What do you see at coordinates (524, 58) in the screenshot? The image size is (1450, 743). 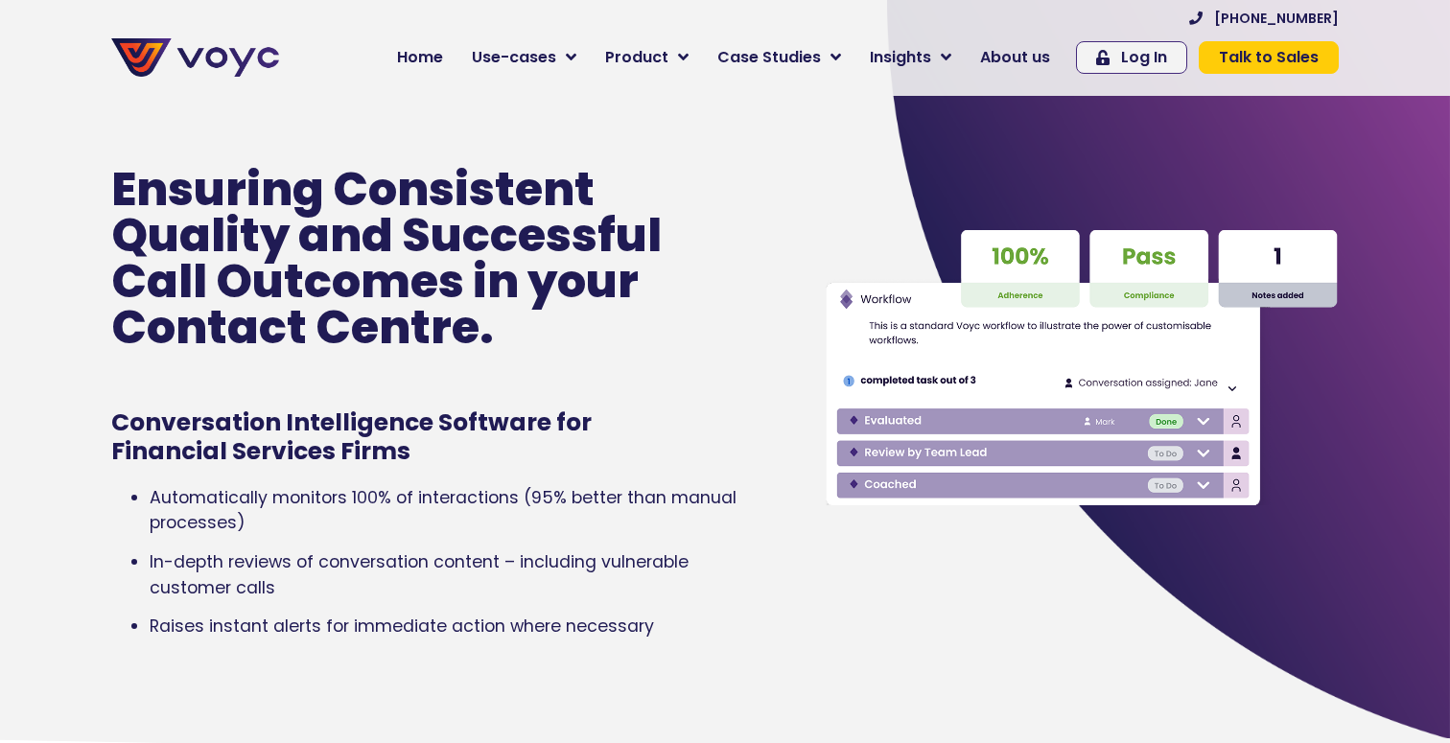 I see `a: Use-cases` at bounding box center [524, 58].